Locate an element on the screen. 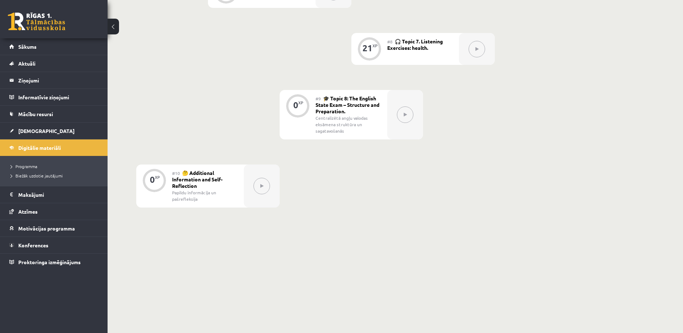 Image resolution: width=683 pixels, height=333 pixels. a: Maksājumi is located at coordinates (54, 195).